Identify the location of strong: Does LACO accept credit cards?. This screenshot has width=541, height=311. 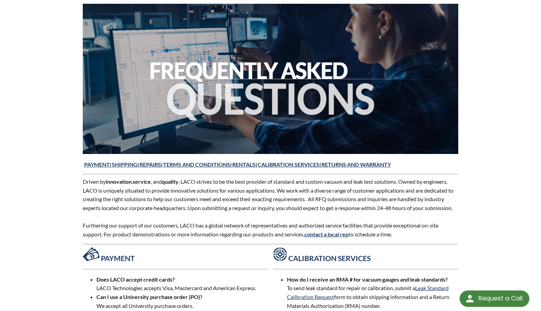
(135, 279).